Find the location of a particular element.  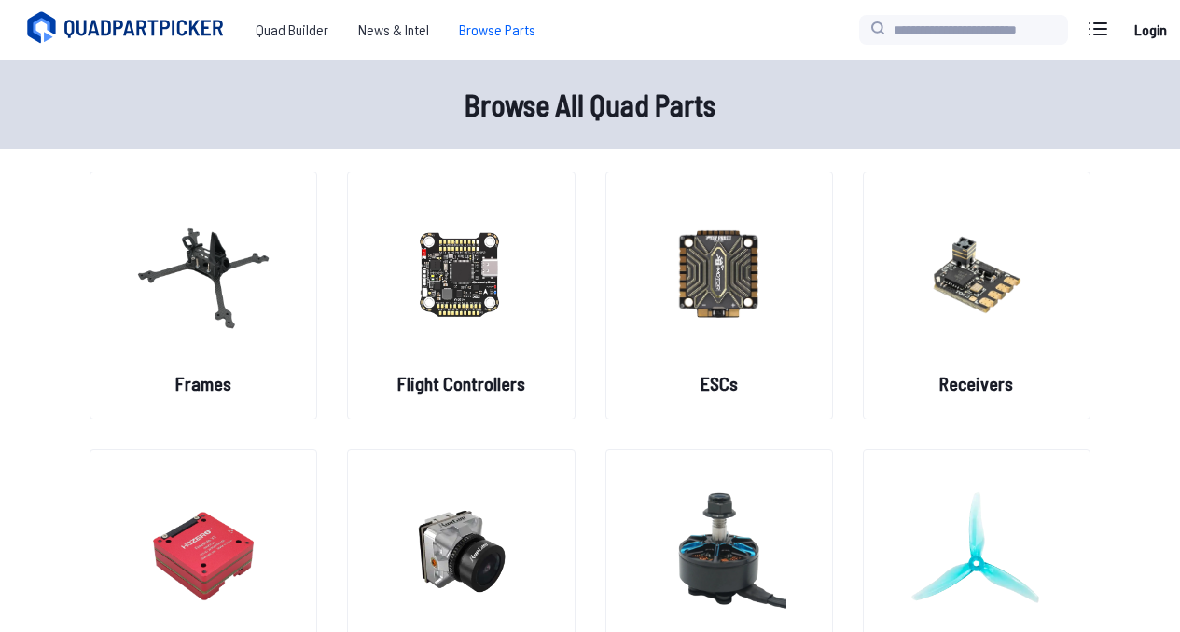

a: image of categoryFlight Controllers is located at coordinates (461, 296).